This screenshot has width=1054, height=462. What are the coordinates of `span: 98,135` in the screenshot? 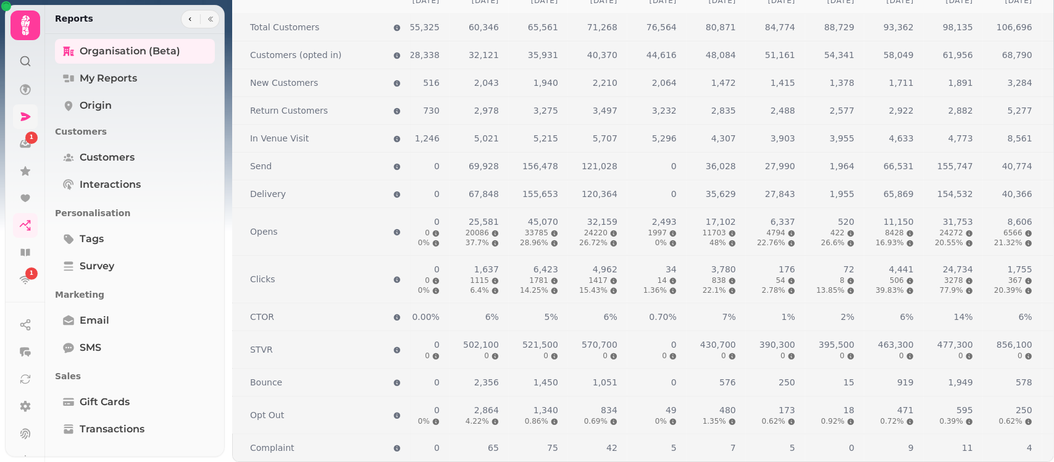 It's located at (957, 27).